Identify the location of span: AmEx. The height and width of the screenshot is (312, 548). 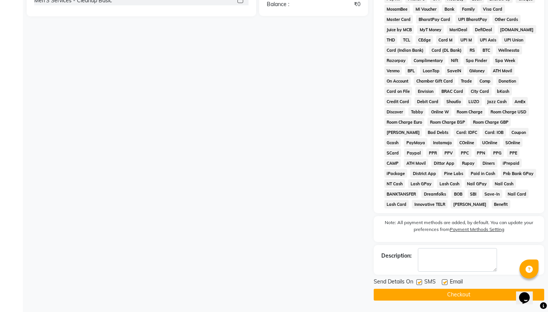
(520, 101).